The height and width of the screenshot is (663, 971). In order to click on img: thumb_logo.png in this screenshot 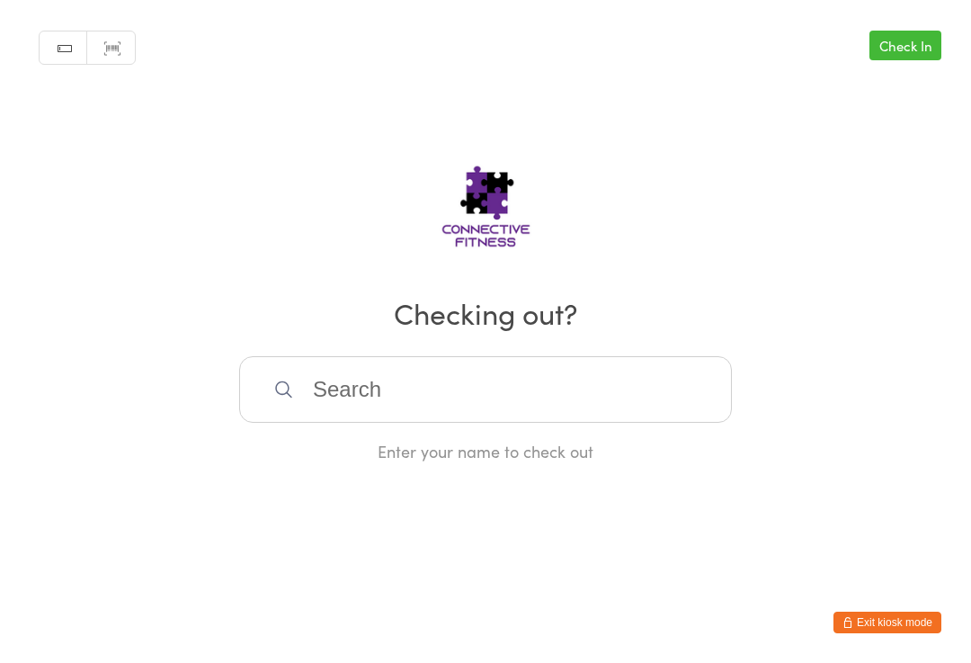, I will do `click(486, 200)`.